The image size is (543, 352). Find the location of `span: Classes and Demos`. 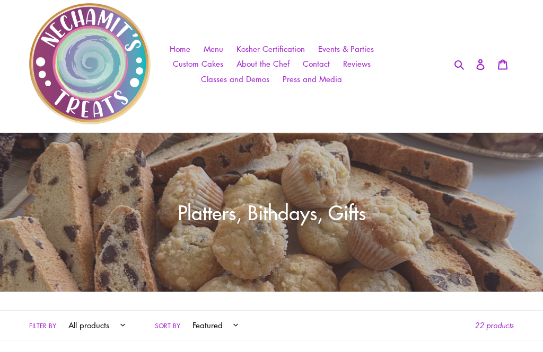

span: Classes and Demos is located at coordinates (235, 79).